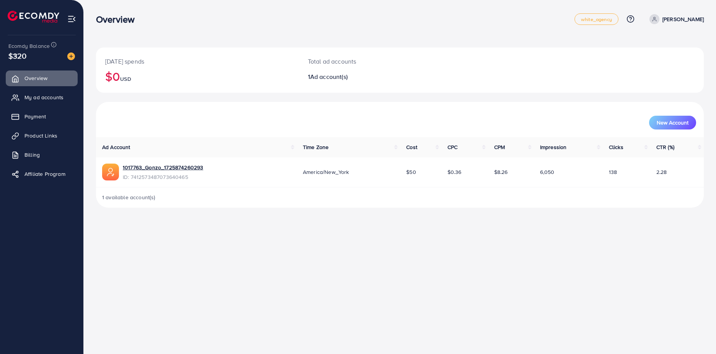 Image resolution: width=716 pixels, height=354 pixels. Describe the element at coordinates (554, 147) in the screenshot. I see `span: Impression` at that location.